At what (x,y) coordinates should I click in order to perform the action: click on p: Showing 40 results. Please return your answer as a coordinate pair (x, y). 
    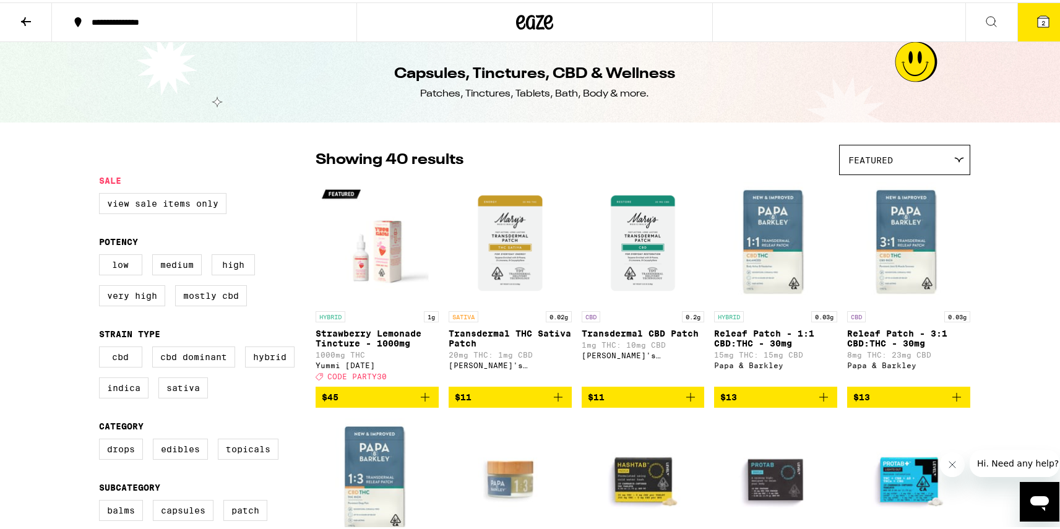
    Looking at the image, I should click on (389, 158).